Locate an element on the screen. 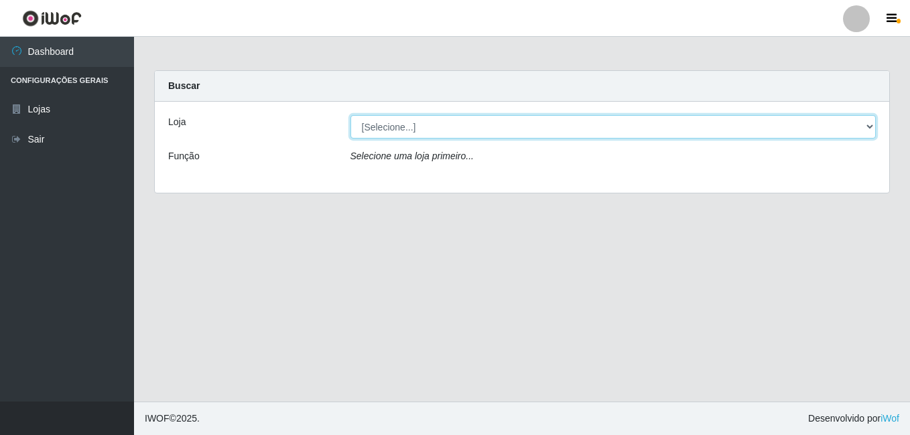  strong: Buscar is located at coordinates (184, 86).